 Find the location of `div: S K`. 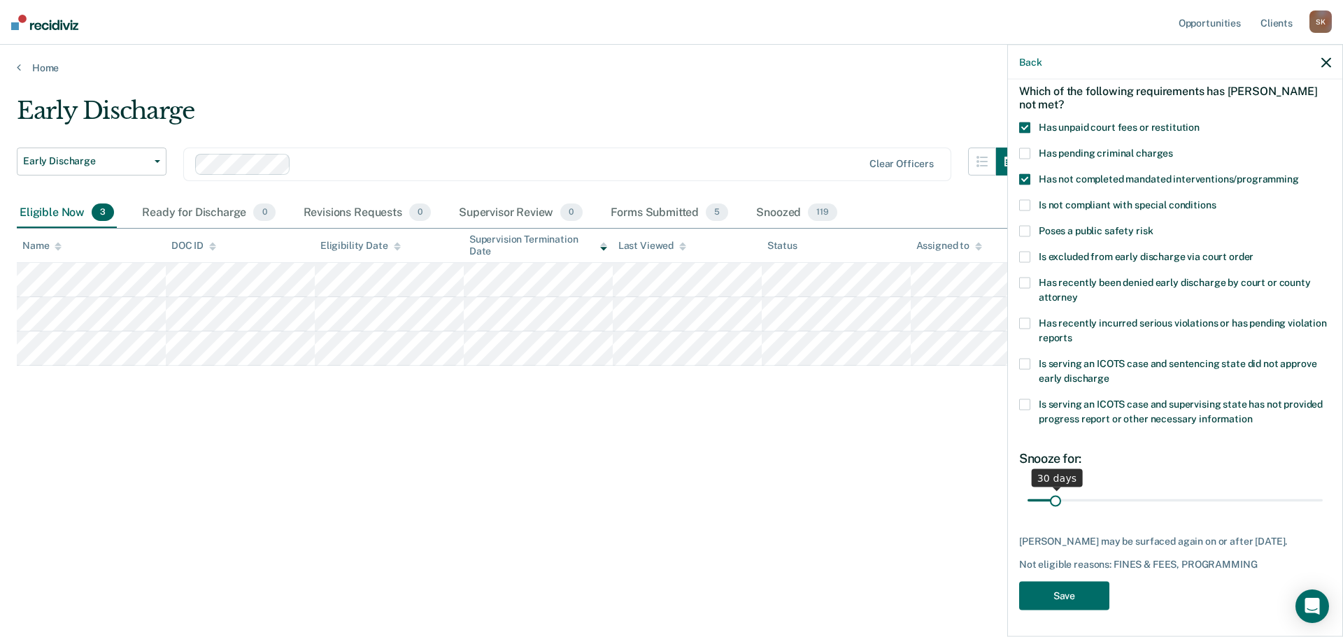

div: S K is located at coordinates (1321, 22).